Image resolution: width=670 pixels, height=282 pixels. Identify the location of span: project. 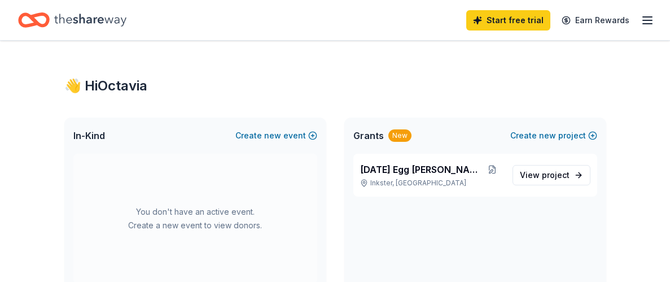
(556, 174).